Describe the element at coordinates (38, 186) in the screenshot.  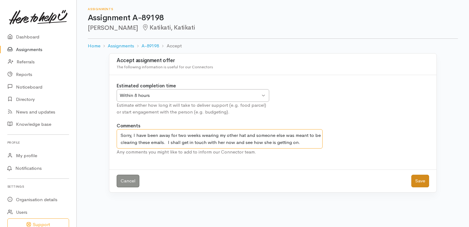
I see `h6: Settings` at that location.